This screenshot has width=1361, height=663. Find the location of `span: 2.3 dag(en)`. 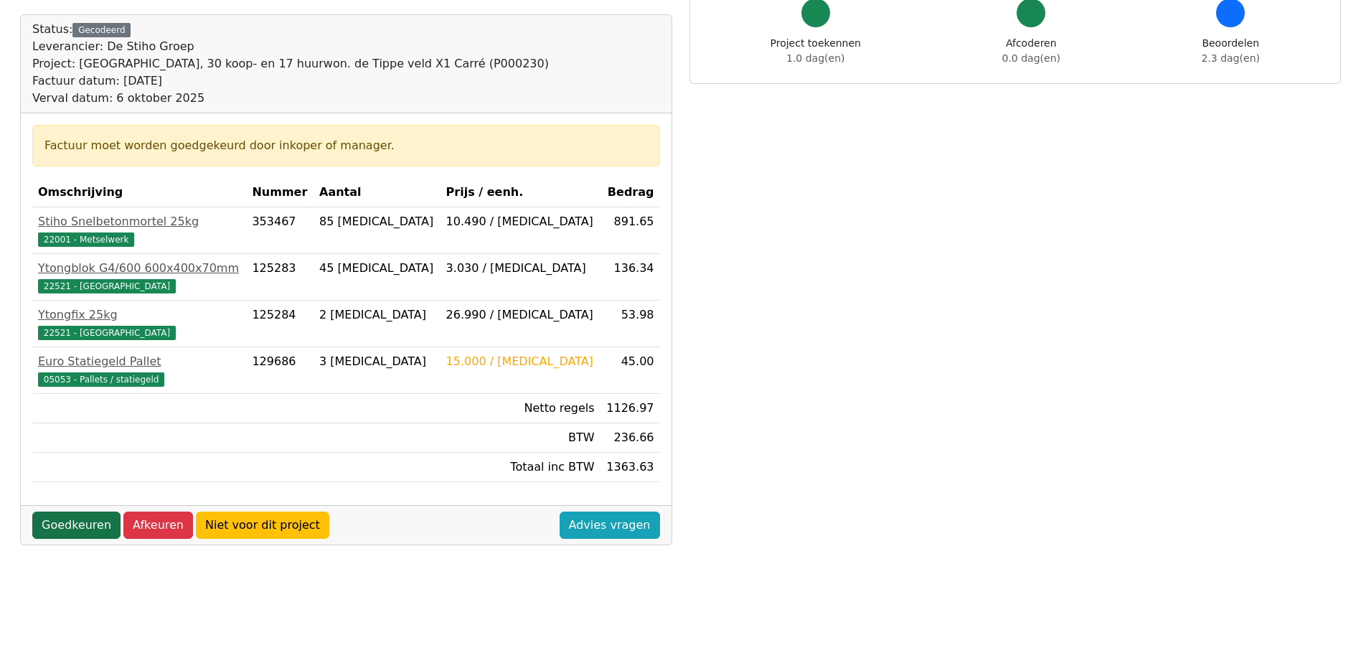

span: 2.3 dag(en) is located at coordinates (1231, 58).